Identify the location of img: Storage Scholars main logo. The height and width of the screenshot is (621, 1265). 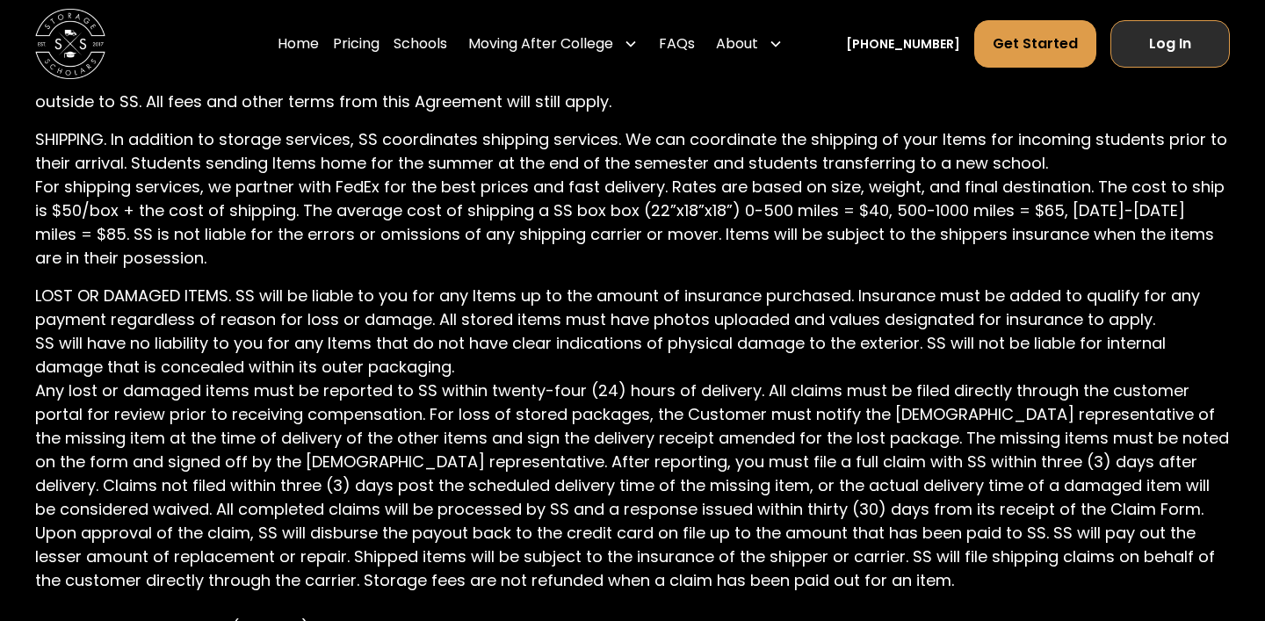
(70, 44).